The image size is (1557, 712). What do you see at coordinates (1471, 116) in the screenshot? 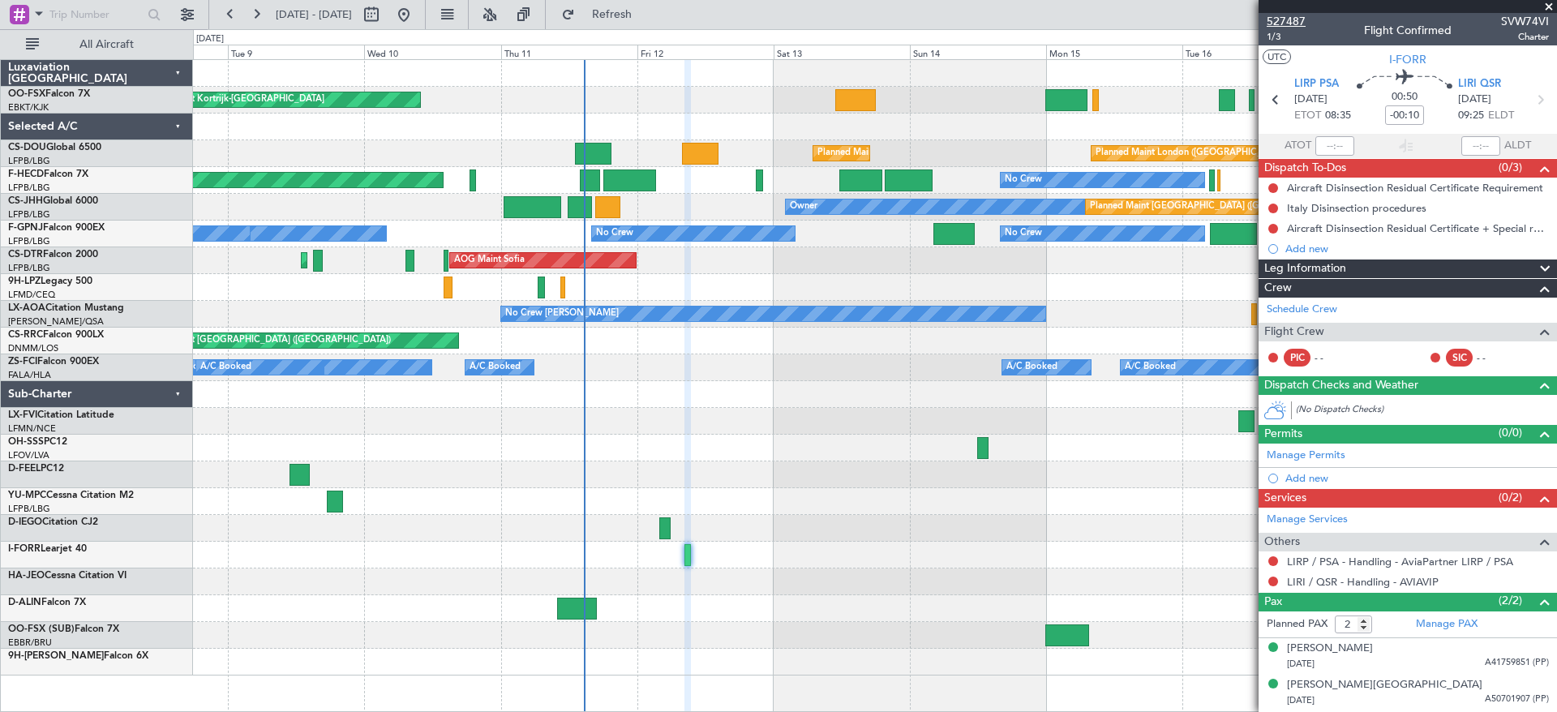
I see `span: 09:25` at bounding box center [1471, 116].